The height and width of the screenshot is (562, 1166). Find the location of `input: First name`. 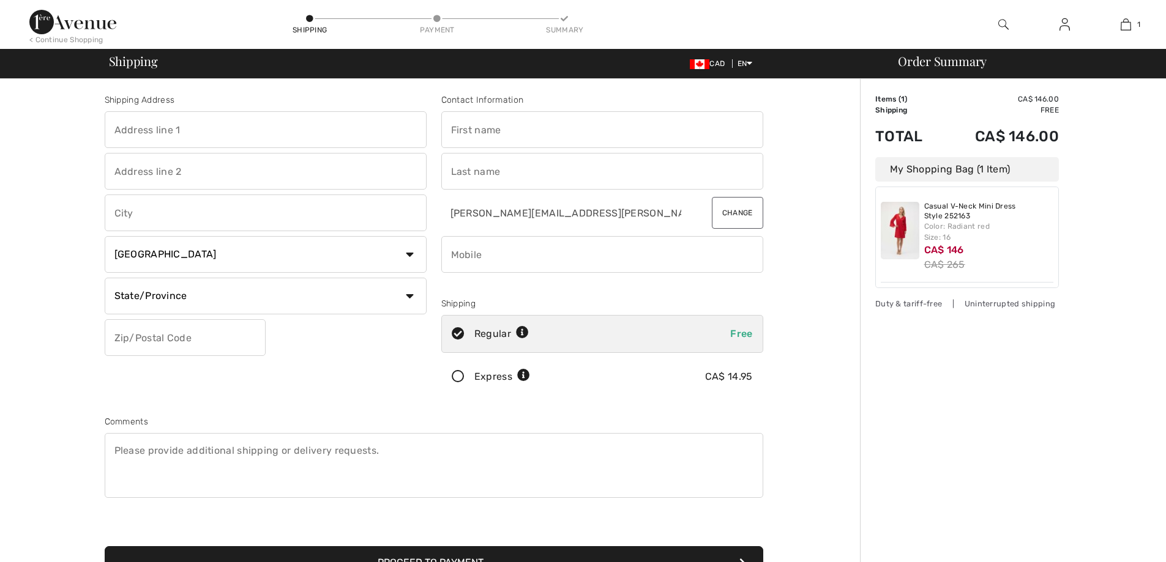

input: First name is located at coordinates (602, 130).